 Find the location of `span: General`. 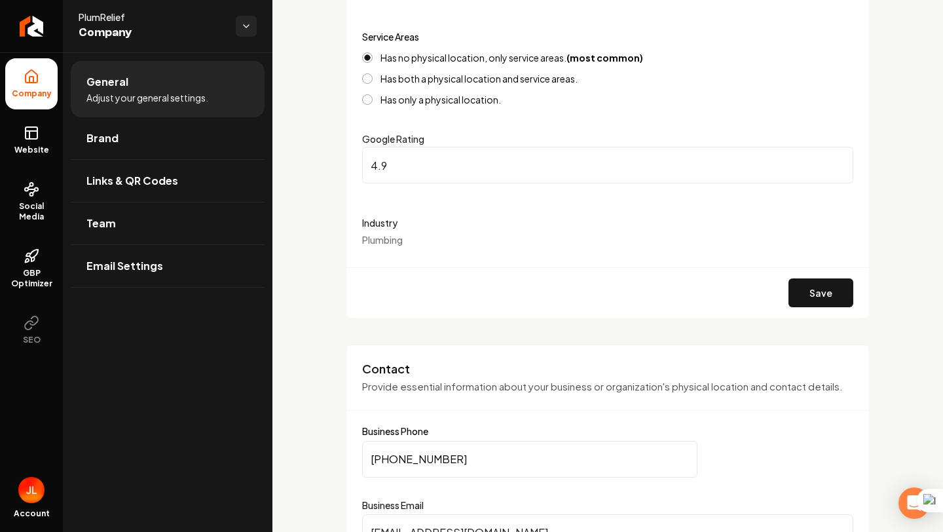

span: General is located at coordinates (107, 82).